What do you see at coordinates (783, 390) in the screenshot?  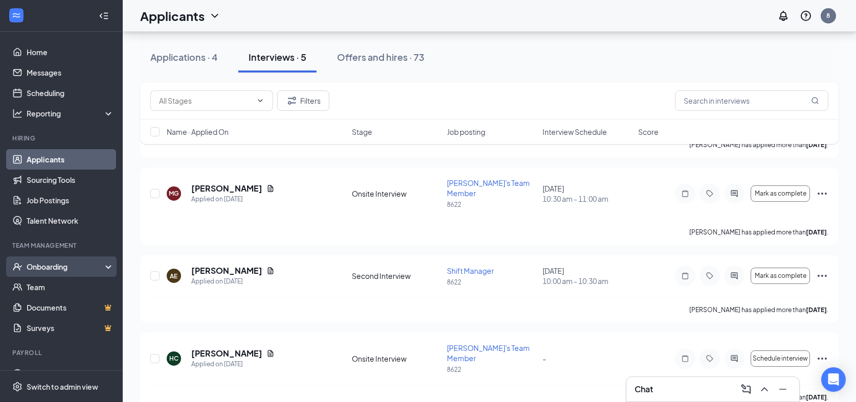 I see `button: Minimize` at bounding box center [783, 390].